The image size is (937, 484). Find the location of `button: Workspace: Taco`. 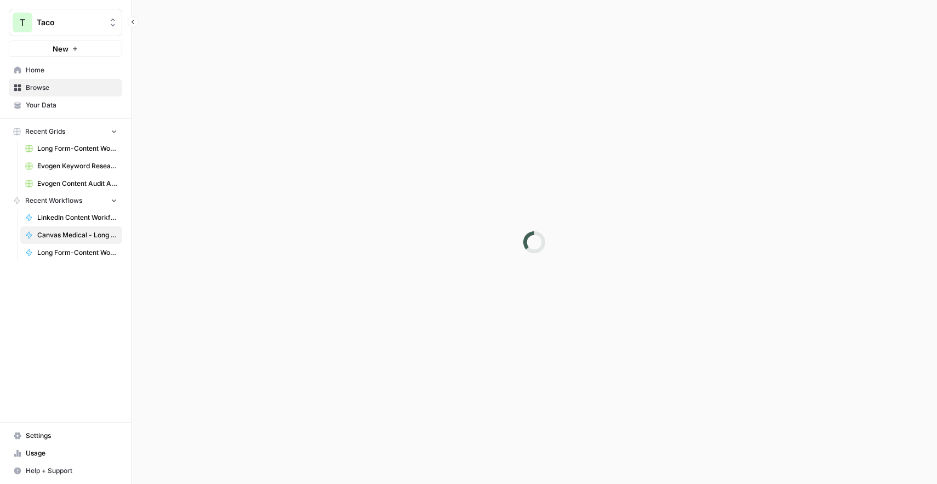

button: Workspace: Taco is located at coordinates (65, 22).